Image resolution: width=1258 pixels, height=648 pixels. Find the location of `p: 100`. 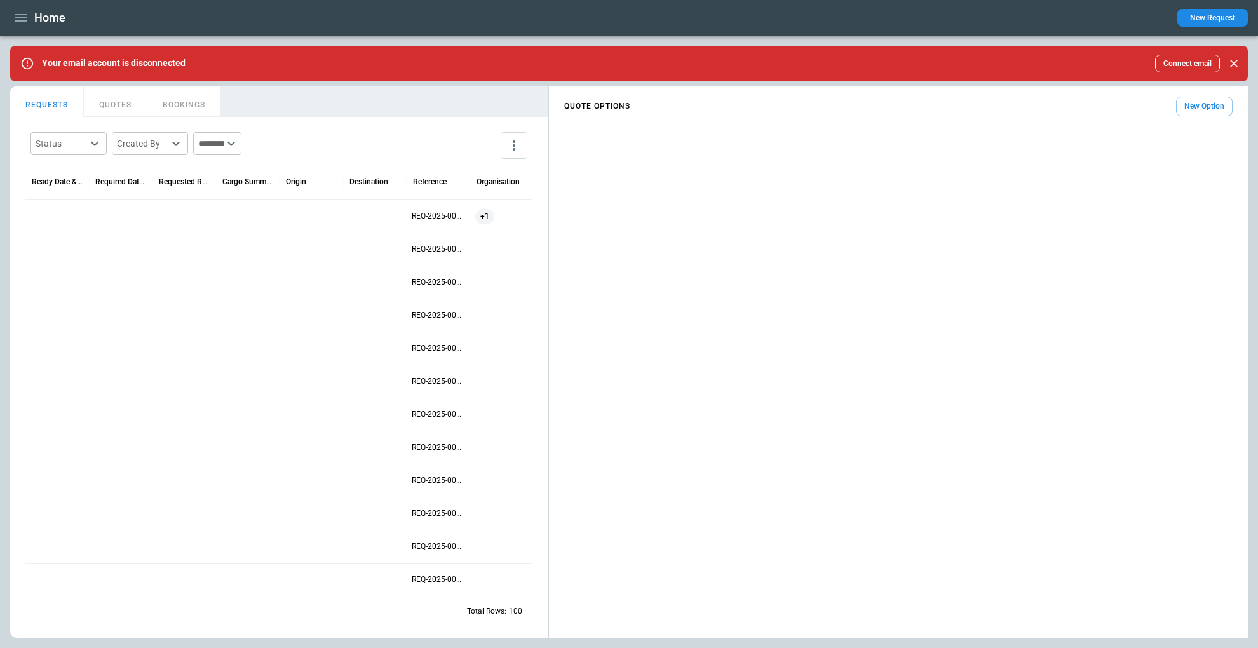

p: 100 is located at coordinates (515, 611).